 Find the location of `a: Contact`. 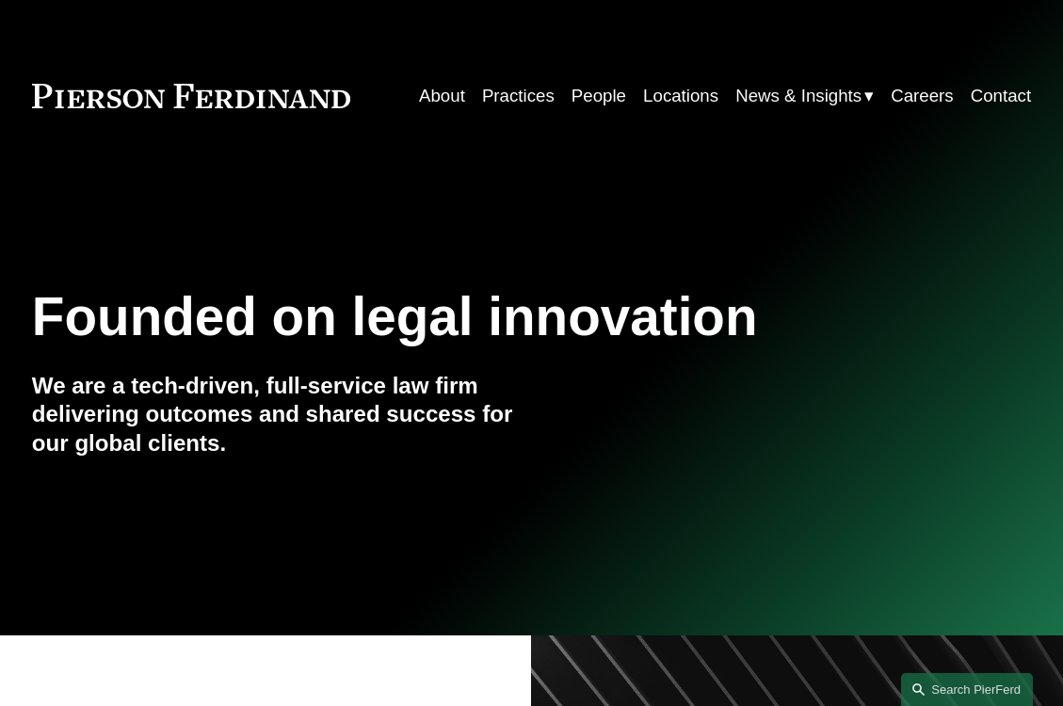

a: Contact is located at coordinates (1001, 95).